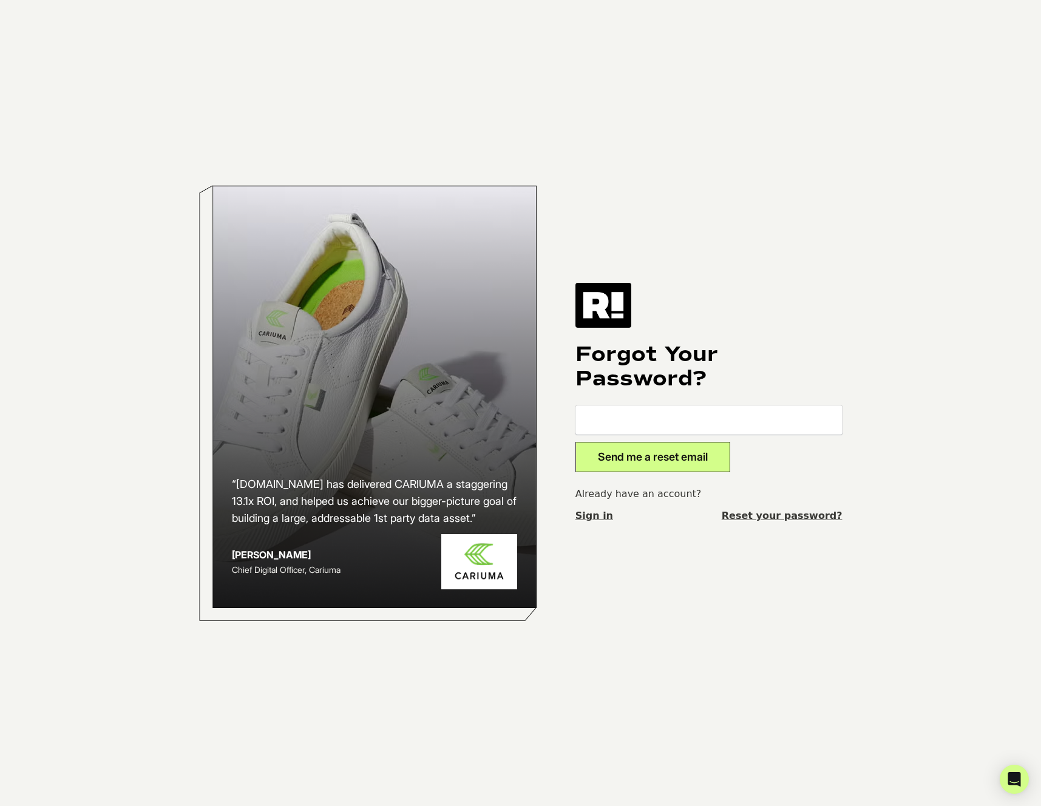  Describe the element at coordinates (286, 569) in the screenshot. I see `span: Chief Digital Officer, Cariuma` at that location.